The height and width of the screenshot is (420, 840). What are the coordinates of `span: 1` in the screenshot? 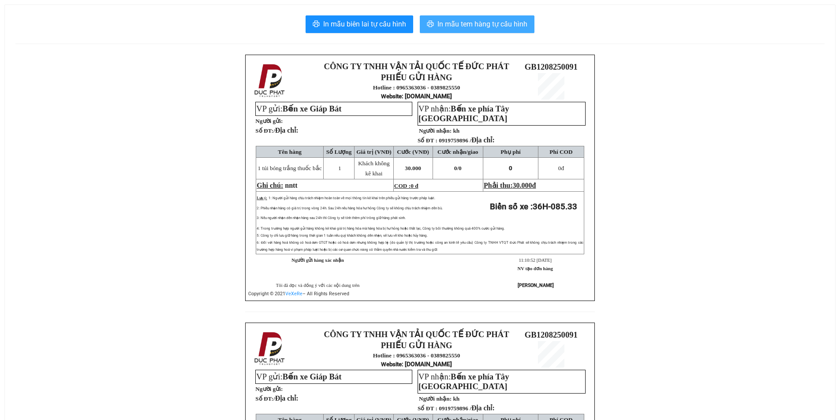 It's located at (339, 168).